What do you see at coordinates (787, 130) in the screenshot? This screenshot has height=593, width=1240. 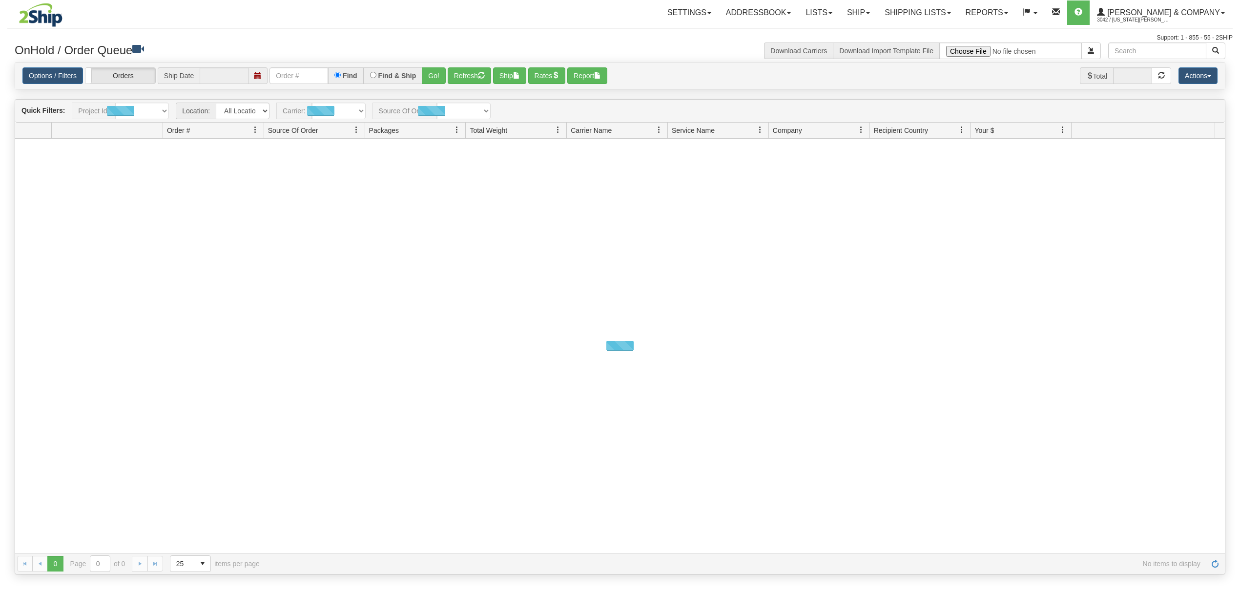 I see `span: Company` at bounding box center [787, 130].